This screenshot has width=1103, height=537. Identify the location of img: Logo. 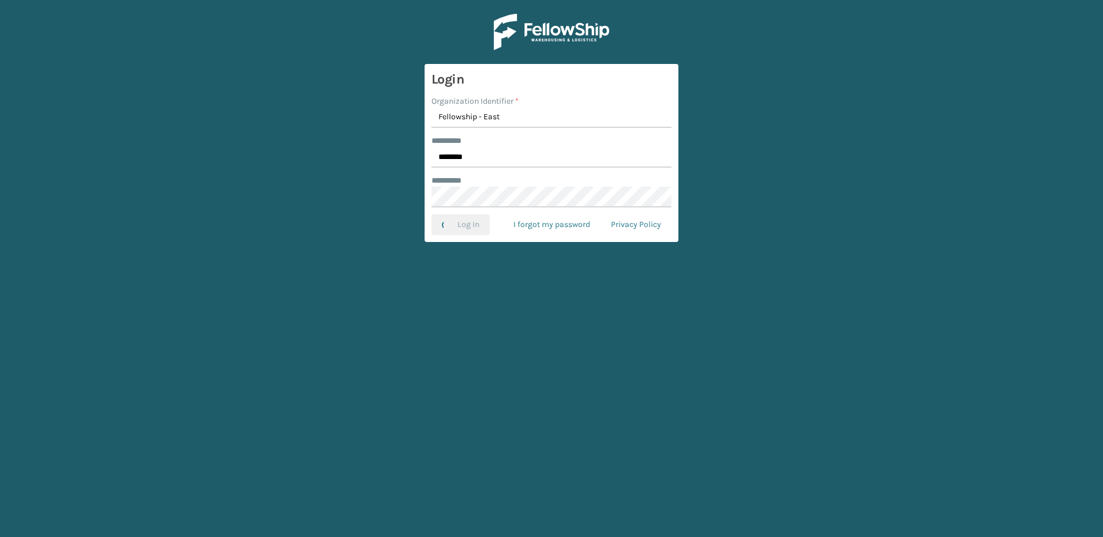
(551, 32).